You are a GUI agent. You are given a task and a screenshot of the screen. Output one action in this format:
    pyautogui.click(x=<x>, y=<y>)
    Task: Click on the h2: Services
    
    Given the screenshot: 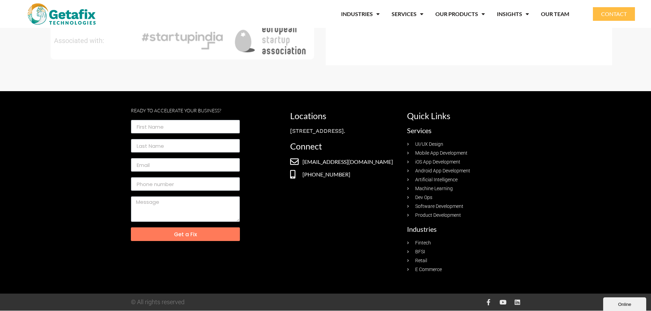 What is the action you would take?
    pyautogui.click(x=462, y=131)
    